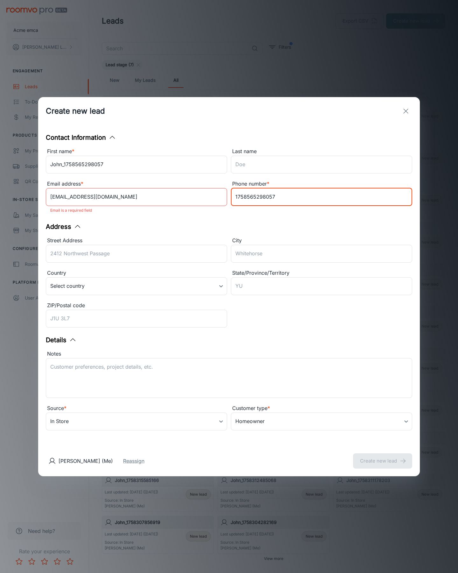 This screenshot has height=573, width=458. What do you see at coordinates (322, 165) in the screenshot?
I see `input: Doe` at bounding box center [322, 165].